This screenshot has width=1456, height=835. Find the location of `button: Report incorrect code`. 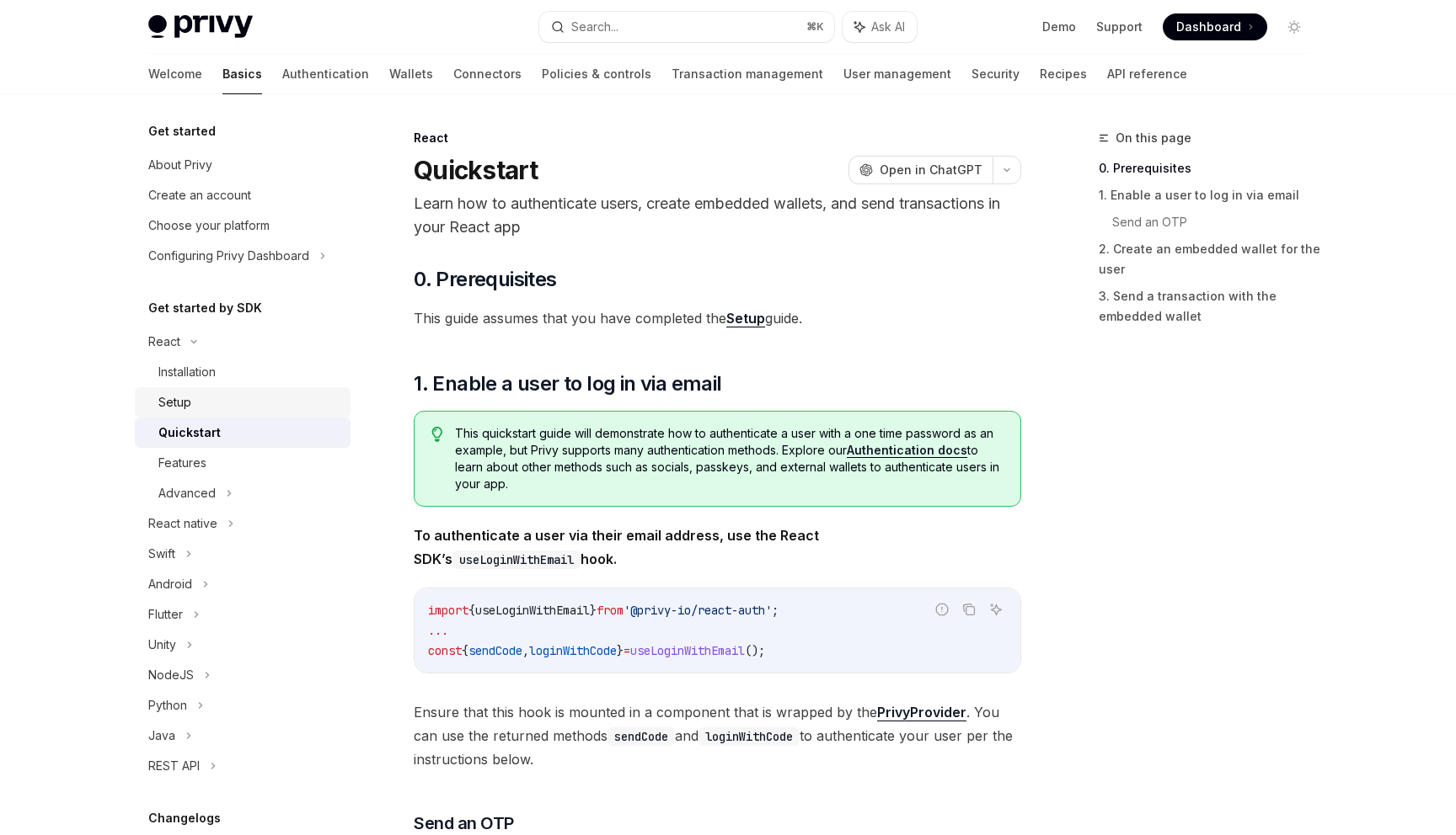

button: Report incorrect code is located at coordinates (942, 610).